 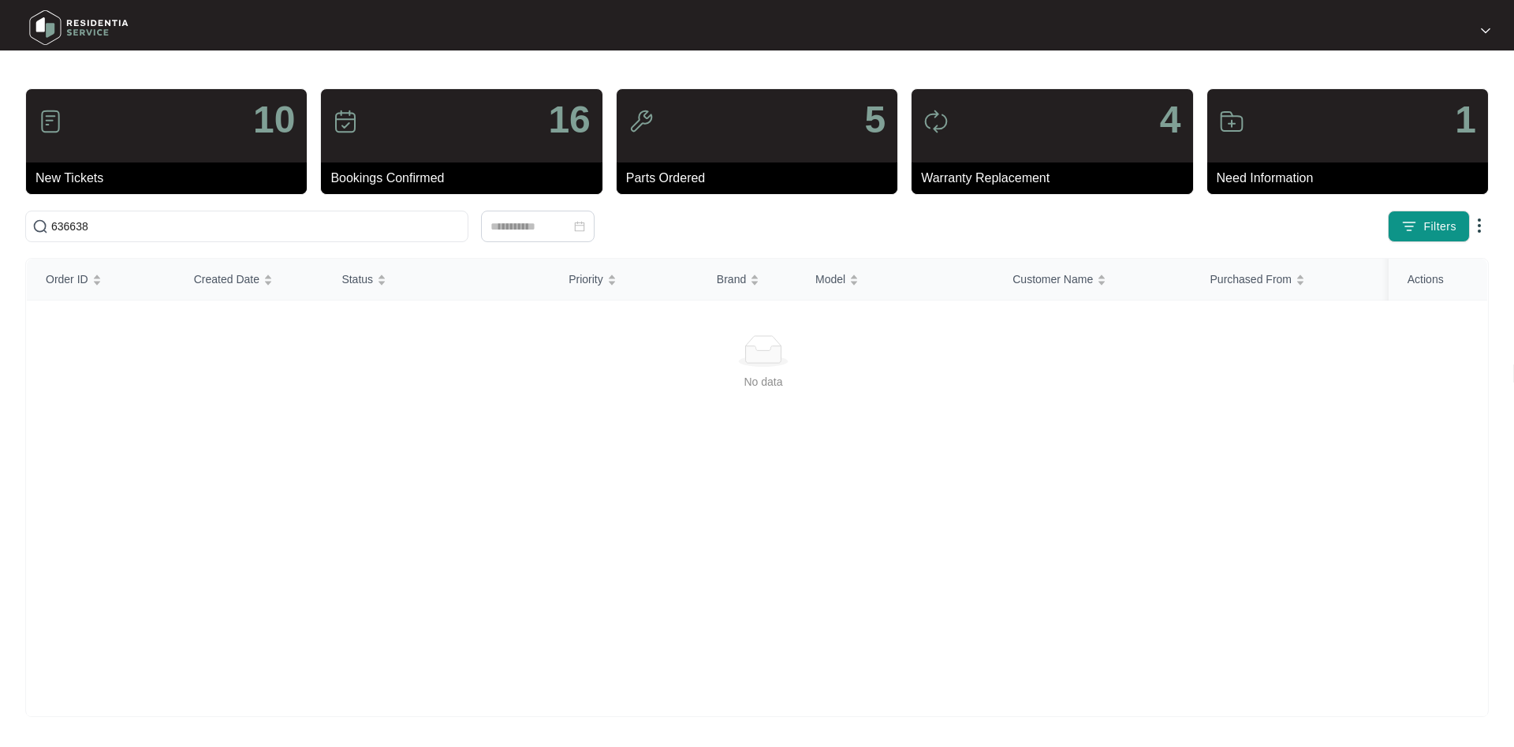 I want to click on th: Priority, so click(x=624, y=279).